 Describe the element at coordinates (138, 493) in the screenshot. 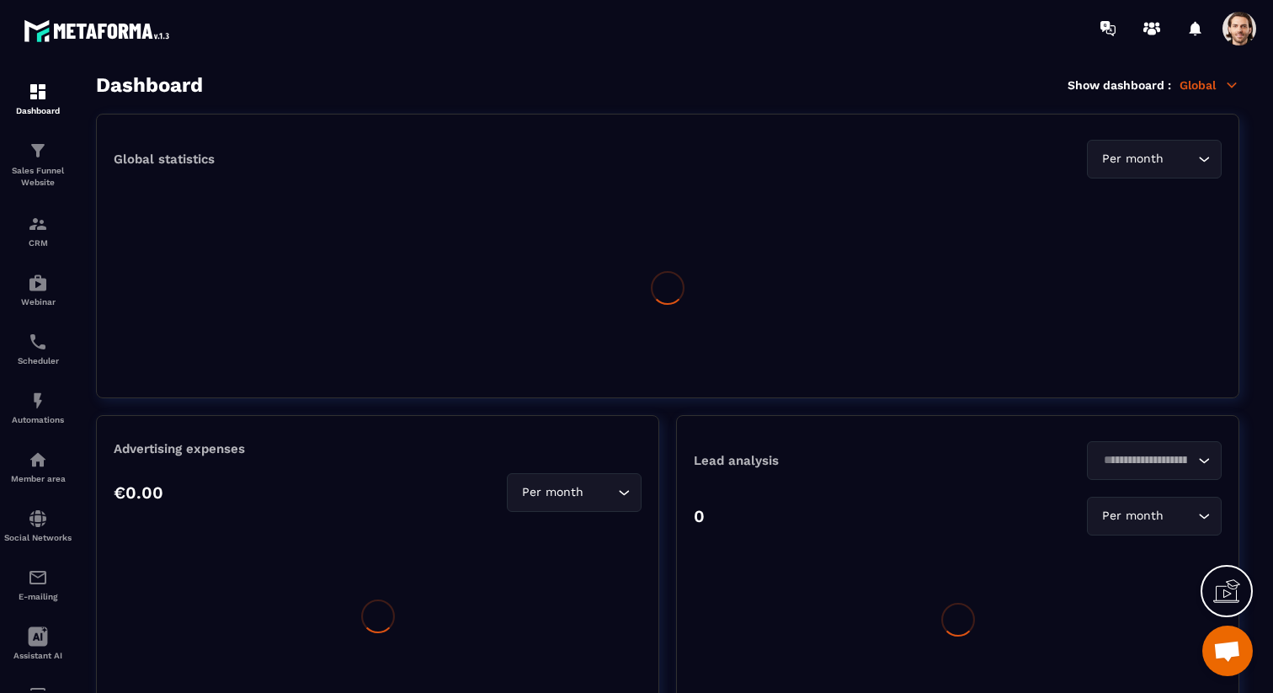

I see `p: €0.00` at that location.